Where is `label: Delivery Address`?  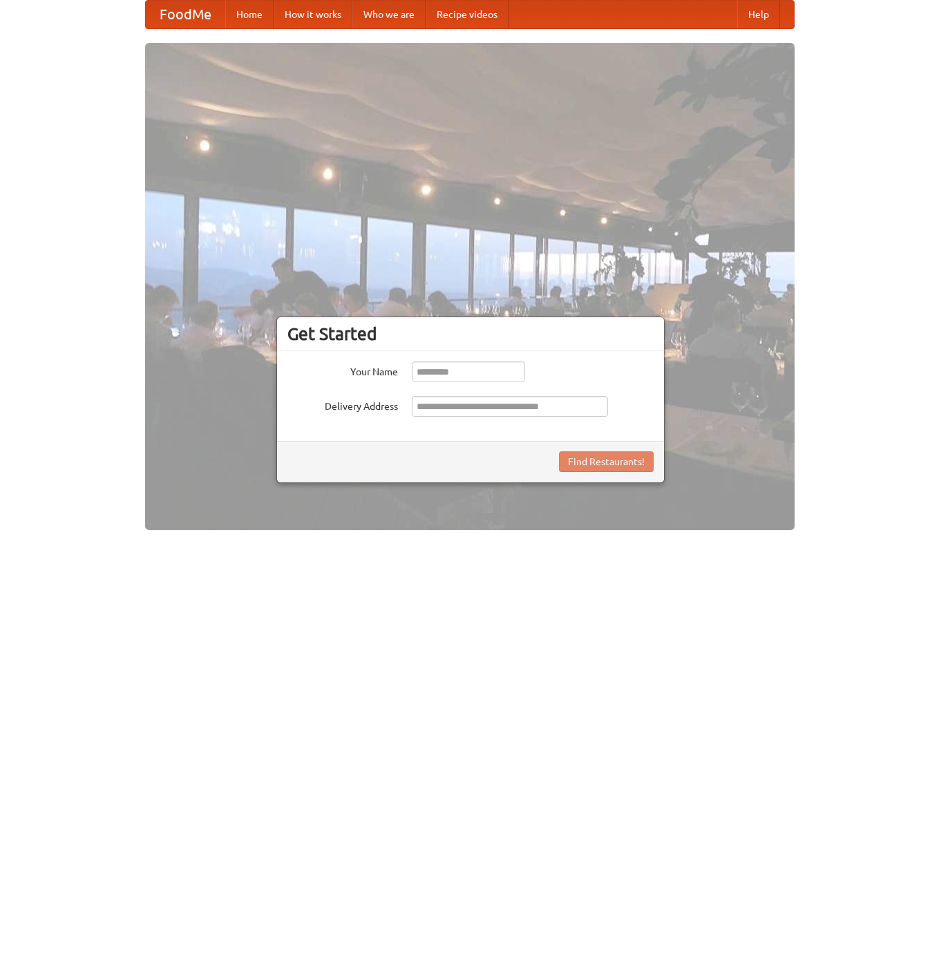 label: Delivery Address is located at coordinates (343, 404).